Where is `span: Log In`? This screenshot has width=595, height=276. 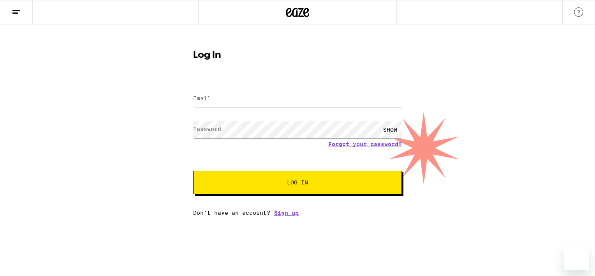 span: Log In is located at coordinates (298, 182).